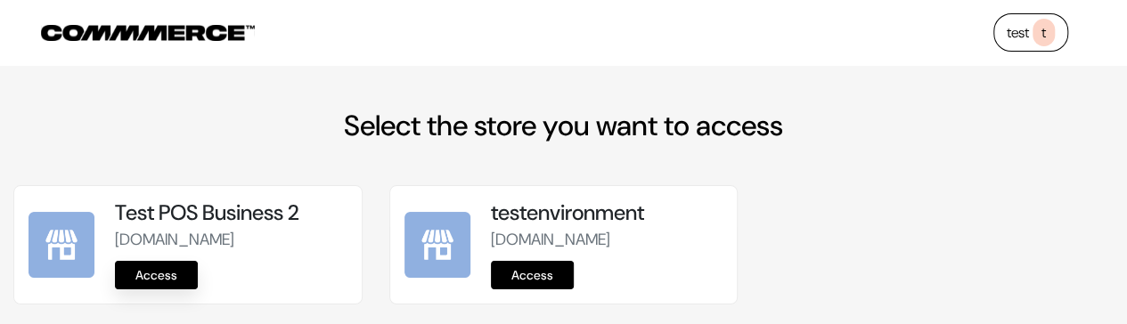 The height and width of the screenshot is (324, 1127). Describe the element at coordinates (606, 213) in the screenshot. I see `h5: testenvironment` at that location.